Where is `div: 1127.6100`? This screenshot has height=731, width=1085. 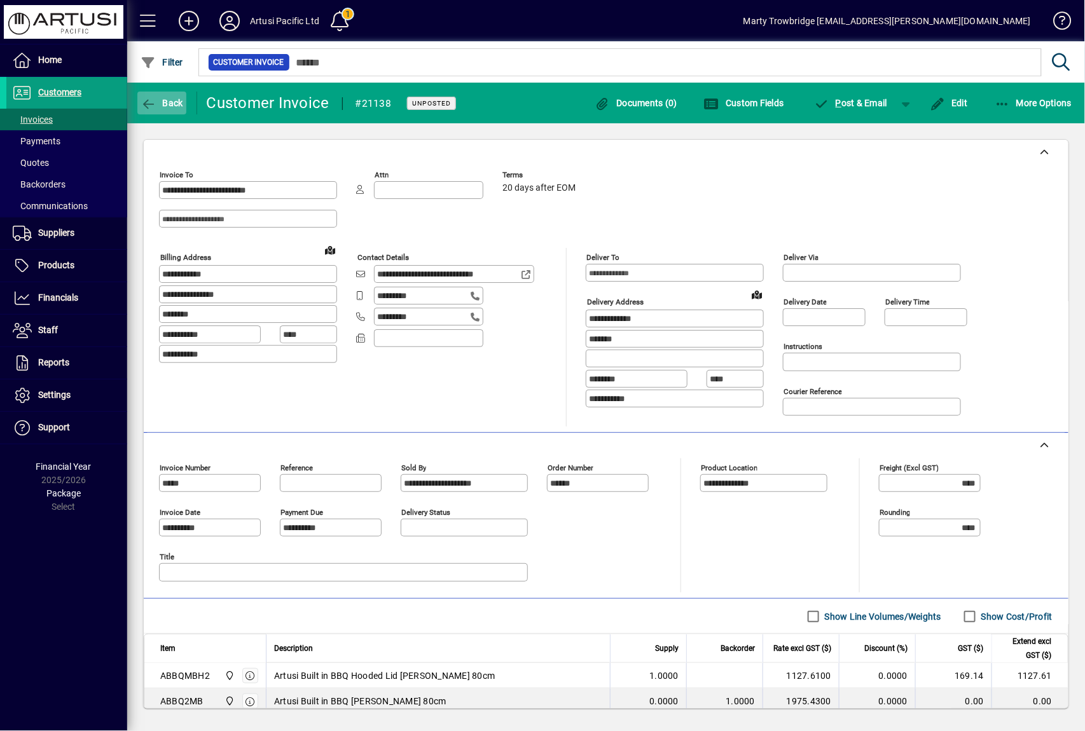 div: 1127.6100 is located at coordinates (801, 676).